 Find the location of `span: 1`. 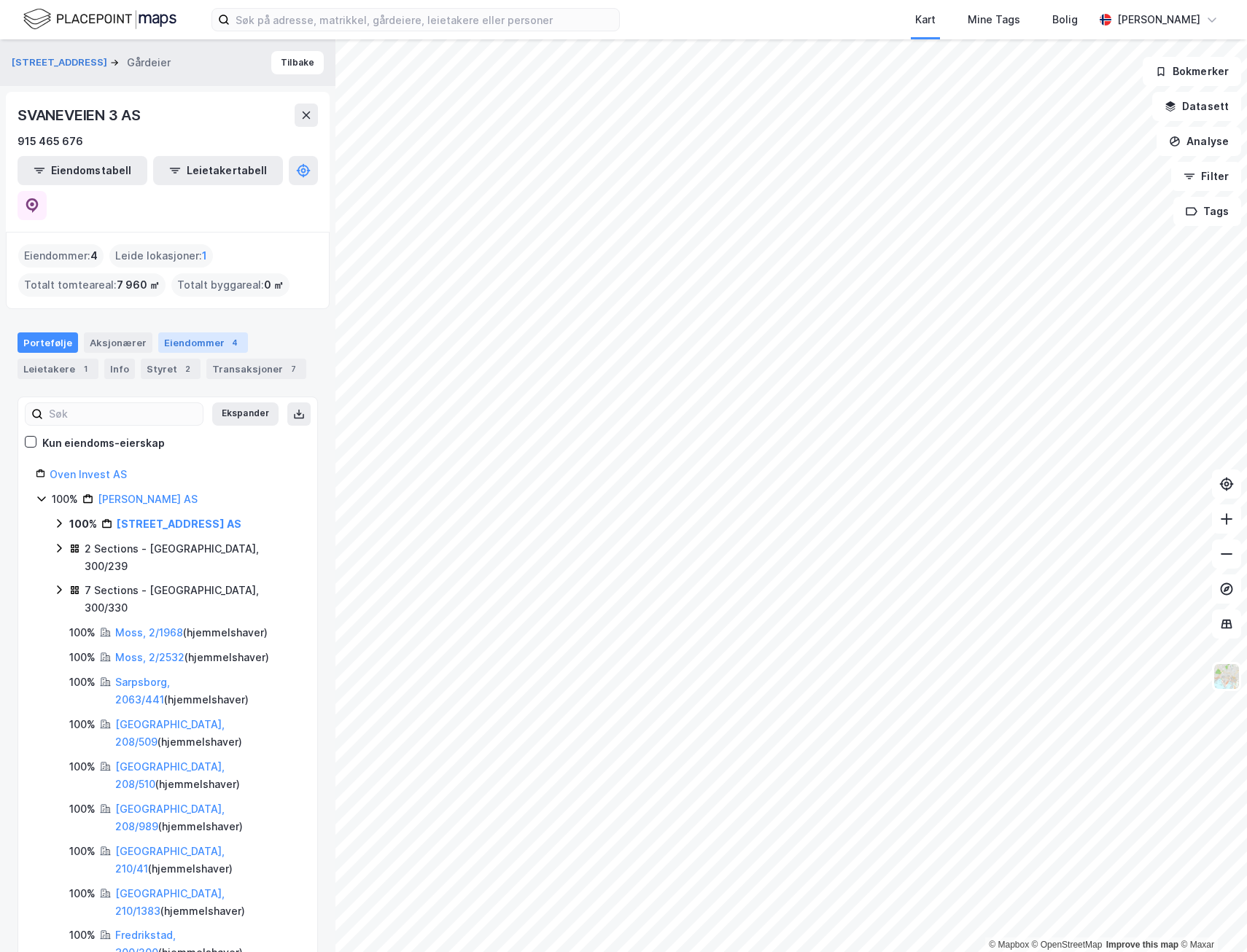

span: 1 is located at coordinates (204, 256).